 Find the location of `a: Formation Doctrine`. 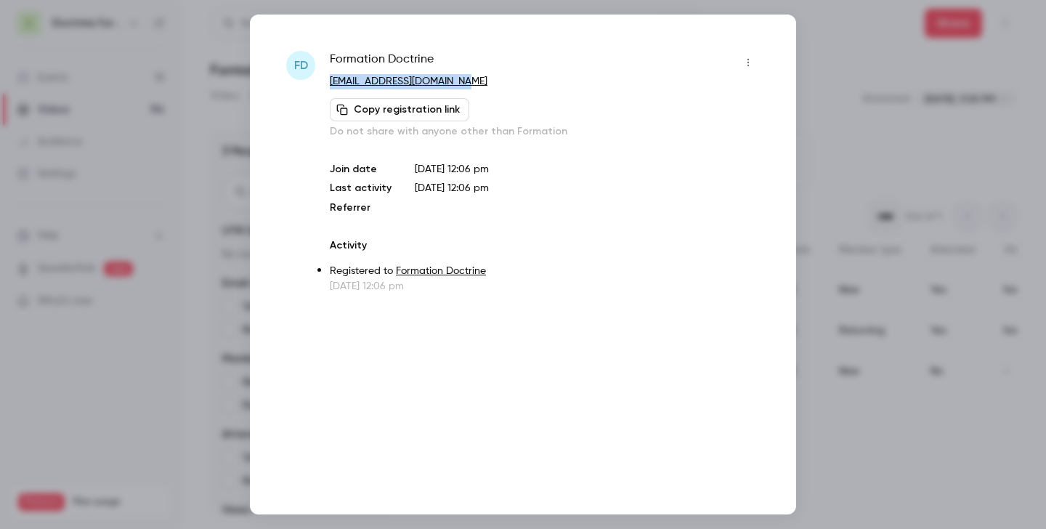

a: Formation Doctrine is located at coordinates (441, 271).